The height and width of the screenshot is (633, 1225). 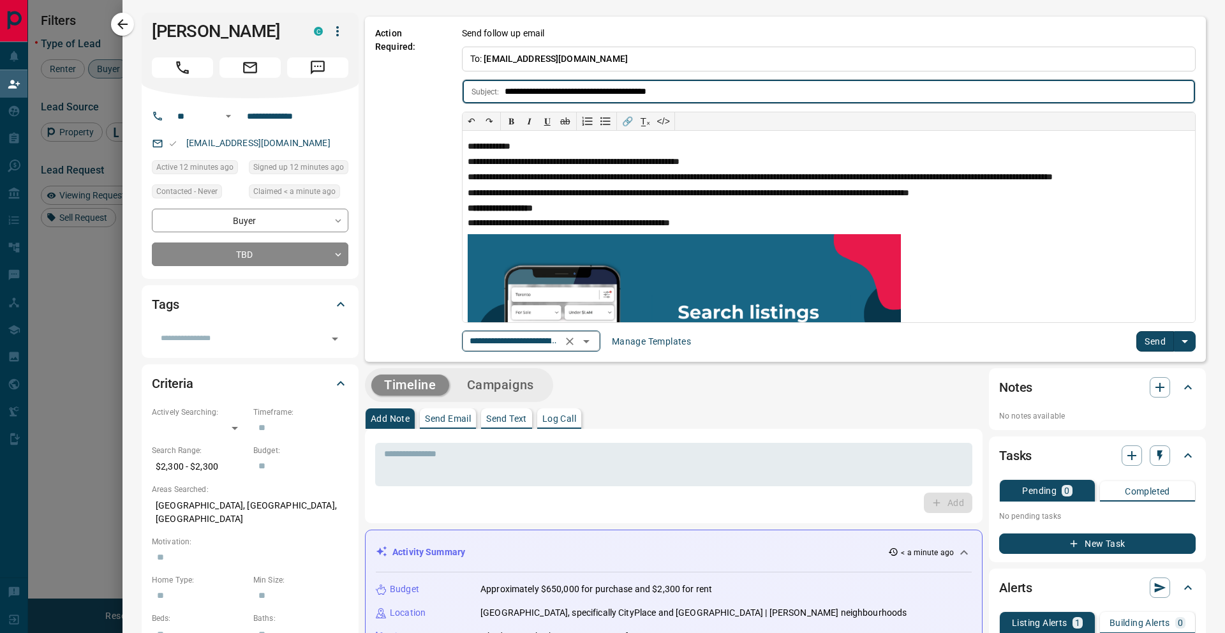 What do you see at coordinates (409, 189) in the screenshot?
I see `p: Action Required:` at bounding box center [409, 189].